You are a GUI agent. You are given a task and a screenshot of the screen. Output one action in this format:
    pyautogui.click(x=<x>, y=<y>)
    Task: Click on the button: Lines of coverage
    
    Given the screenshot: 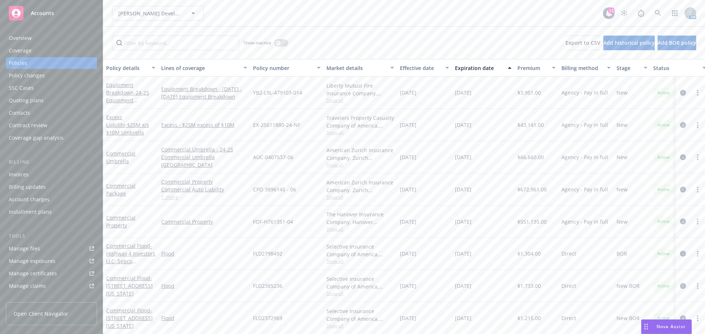 What is the action you would take?
    pyautogui.click(x=204, y=68)
    